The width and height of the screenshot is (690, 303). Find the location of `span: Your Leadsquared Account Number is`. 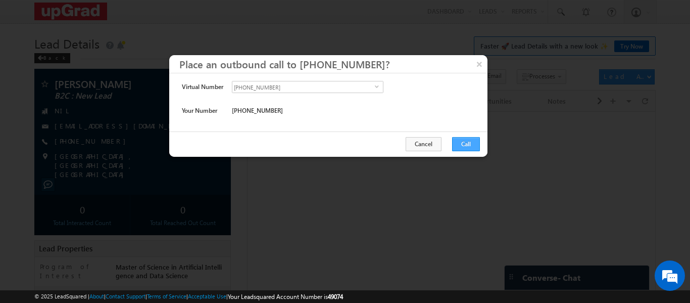

span: Your Leadsquared Account Number is is located at coordinates (285, 296).